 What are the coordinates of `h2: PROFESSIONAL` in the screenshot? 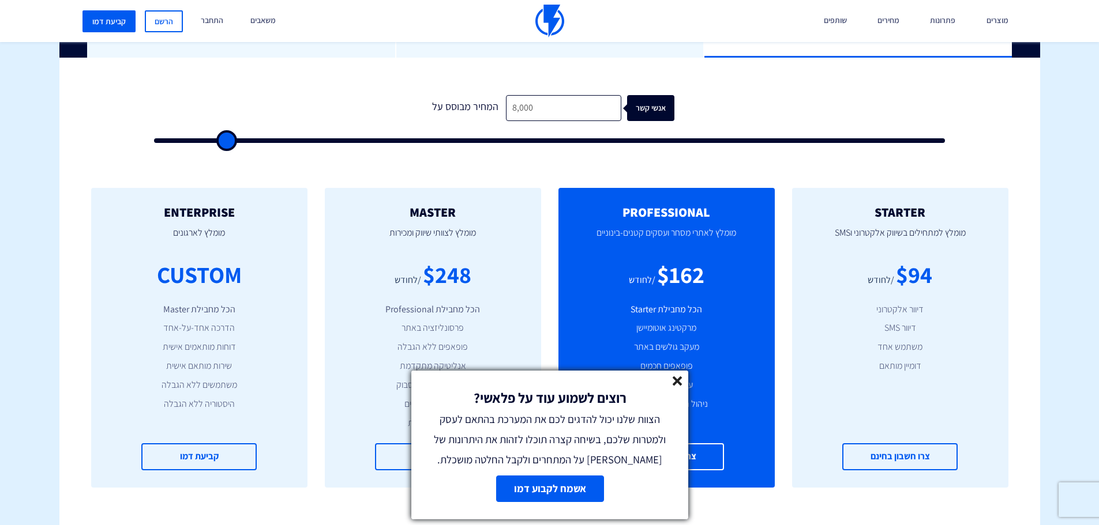 It's located at (666, 212).